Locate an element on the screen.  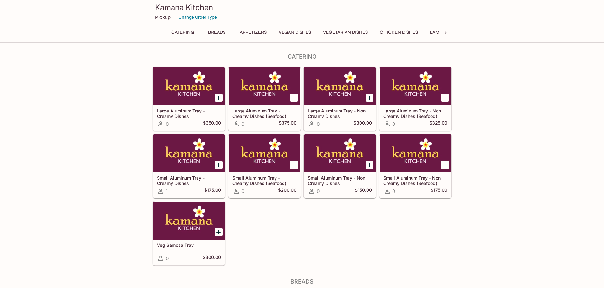
span: 1 is located at coordinates (167, 191).